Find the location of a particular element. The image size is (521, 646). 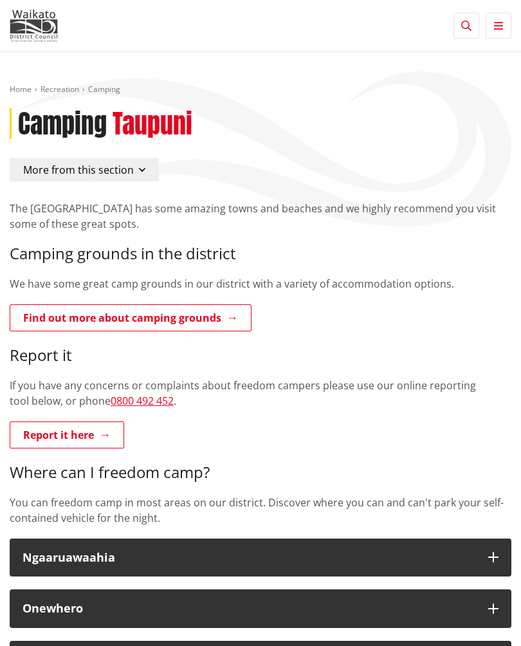

button: Ngaaruawaahia is located at coordinates (260, 558).